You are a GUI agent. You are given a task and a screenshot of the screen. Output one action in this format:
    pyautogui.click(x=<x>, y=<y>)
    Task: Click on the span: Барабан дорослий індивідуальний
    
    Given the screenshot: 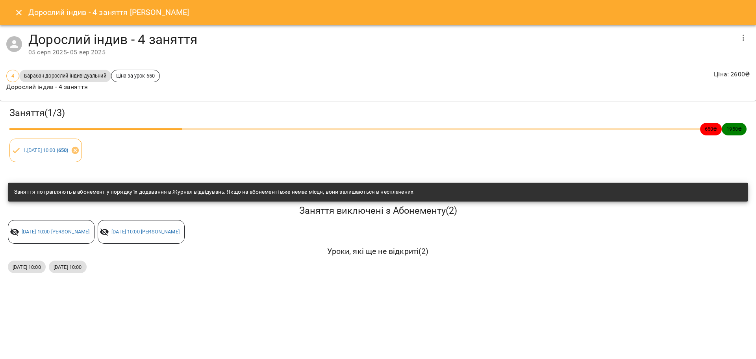 What is the action you would take?
    pyautogui.click(x=65, y=76)
    